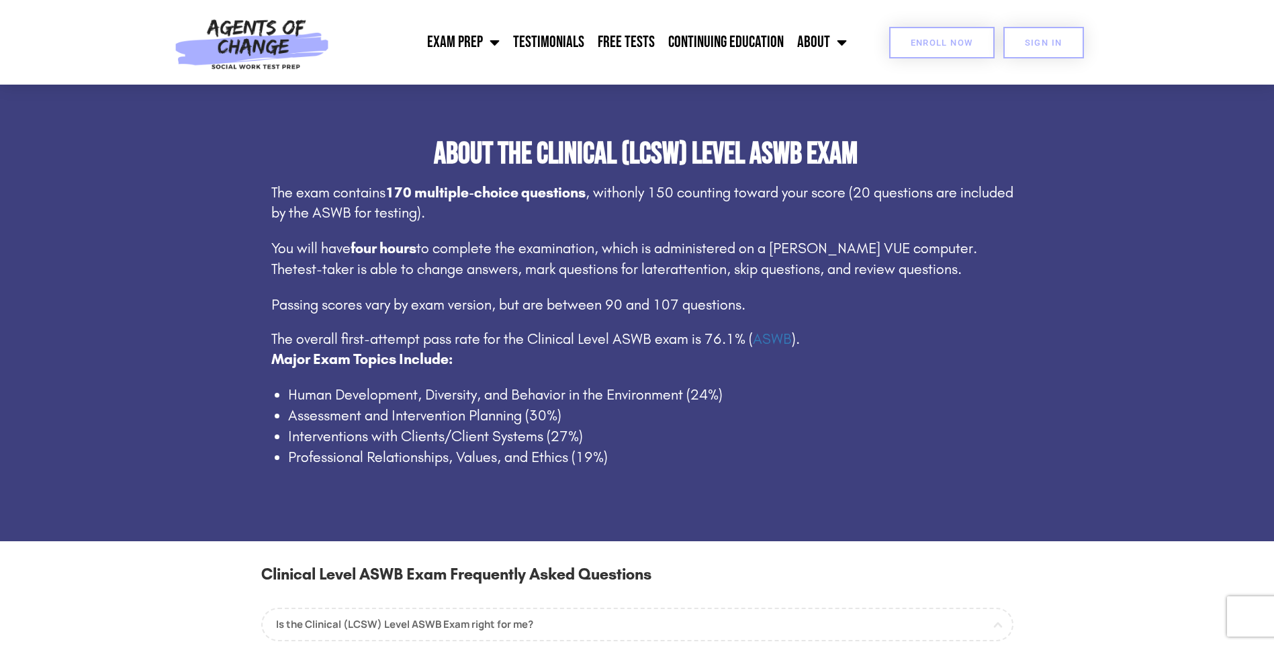 The width and height of the screenshot is (1274, 646). Describe the element at coordinates (486, 193) in the screenshot. I see `b: 170 multiple-choice questions` at that location.